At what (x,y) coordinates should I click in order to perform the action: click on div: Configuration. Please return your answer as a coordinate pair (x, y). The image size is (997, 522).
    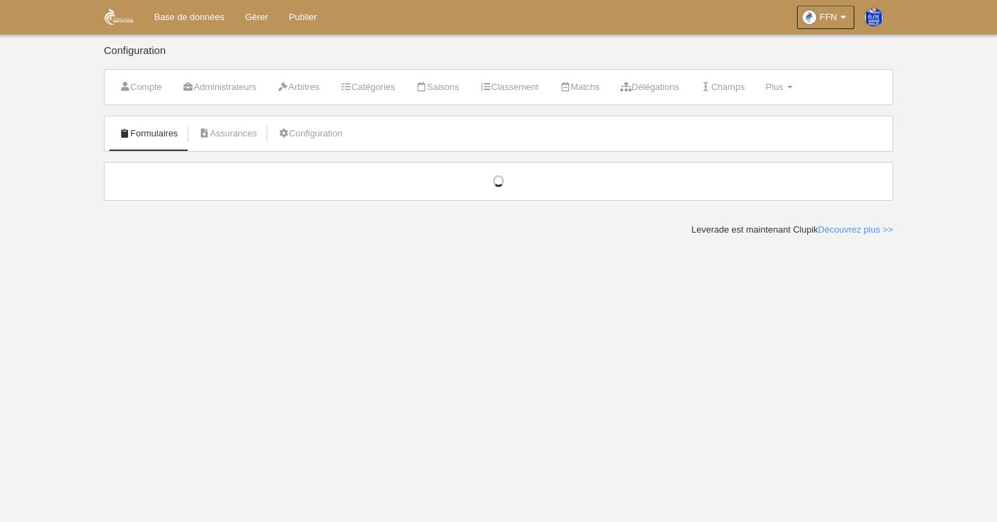
    Looking at the image, I should click on (498, 57).